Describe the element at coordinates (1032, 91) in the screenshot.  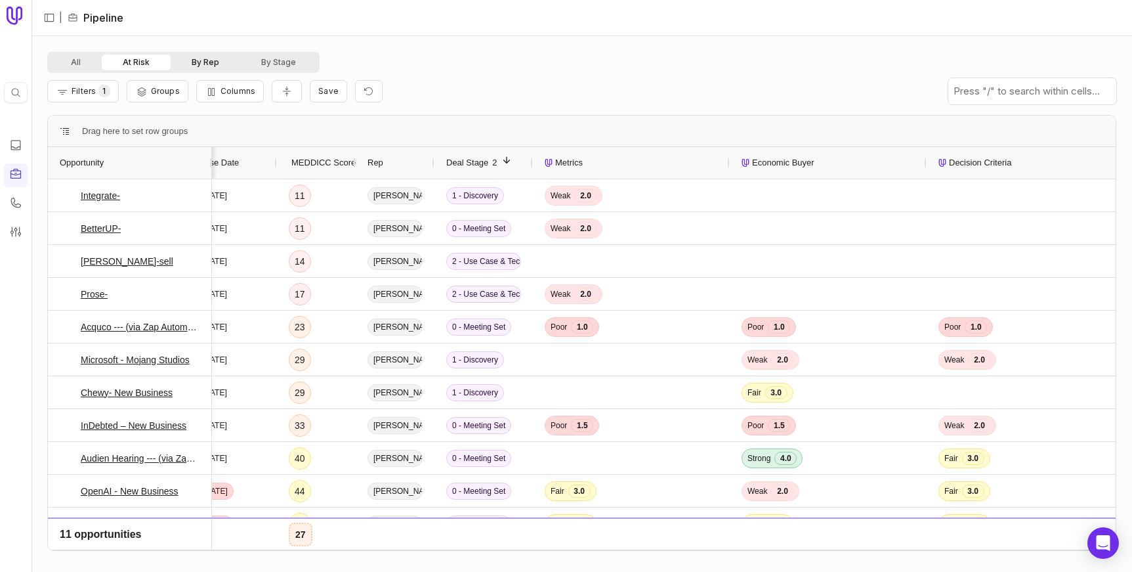
I see `input: Press "/" to search within cells...` at that location.